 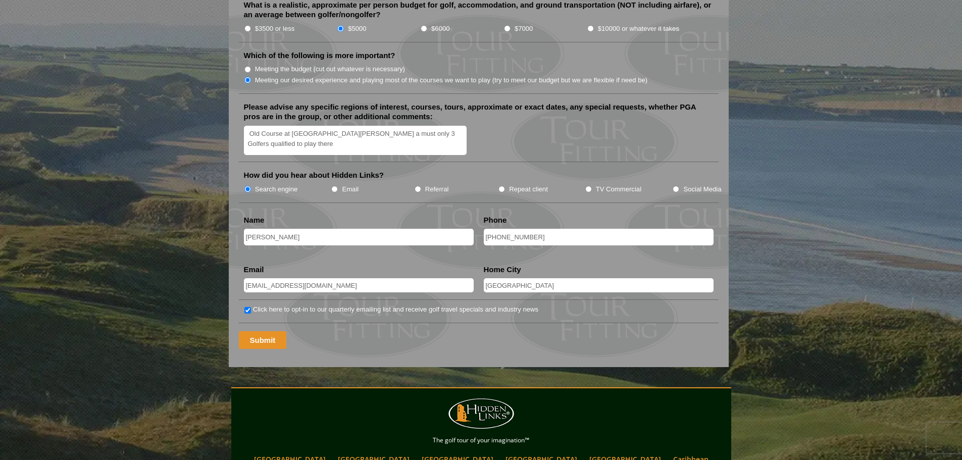 What do you see at coordinates (263, 340) in the screenshot?
I see `input: Submit` at bounding box center [263, 340].